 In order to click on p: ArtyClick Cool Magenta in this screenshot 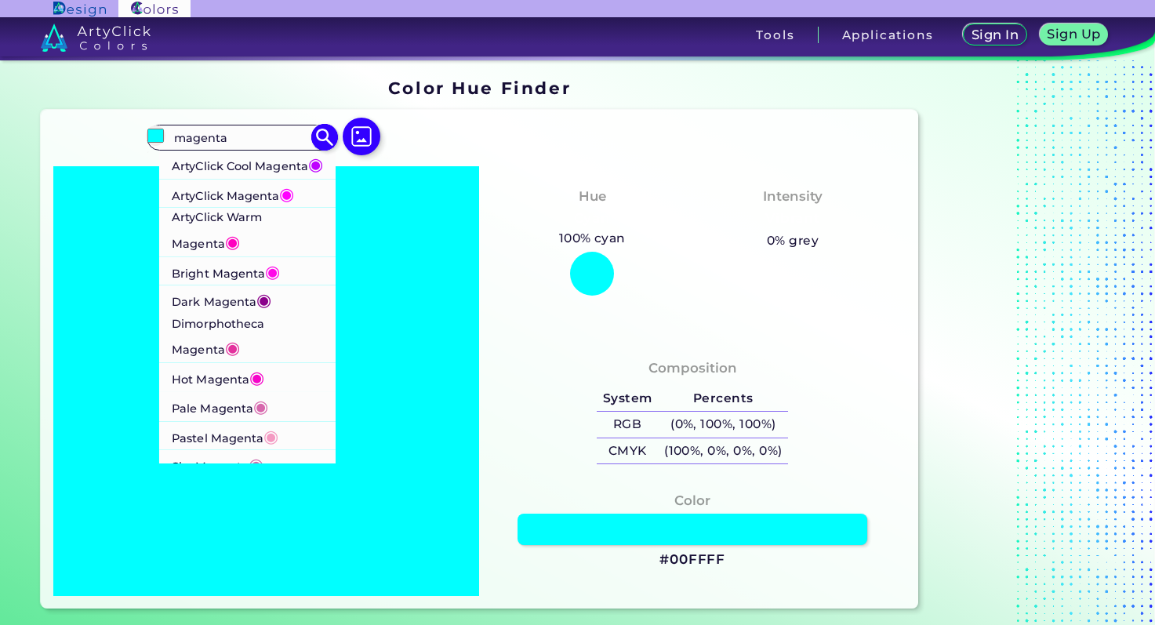, I will do `click(247, 164)`.